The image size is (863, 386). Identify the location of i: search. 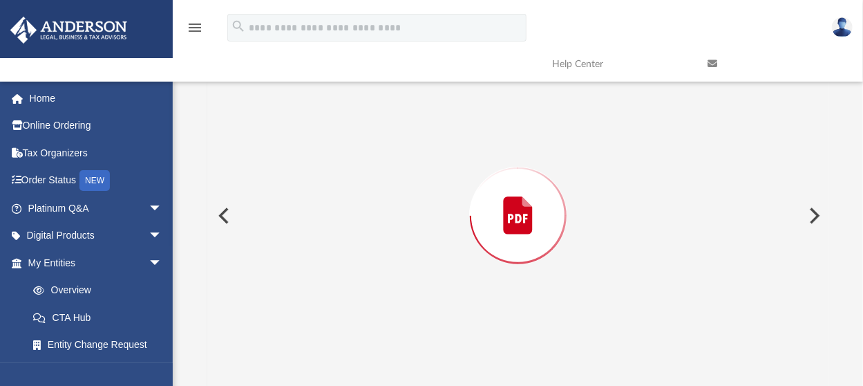
(238, 26).